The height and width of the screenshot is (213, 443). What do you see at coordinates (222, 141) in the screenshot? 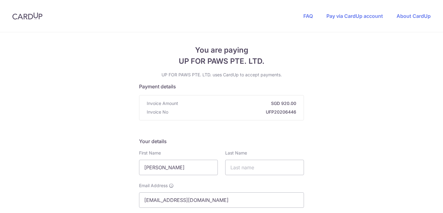
I see `h5: Your details` at bounding box center [222, 141].